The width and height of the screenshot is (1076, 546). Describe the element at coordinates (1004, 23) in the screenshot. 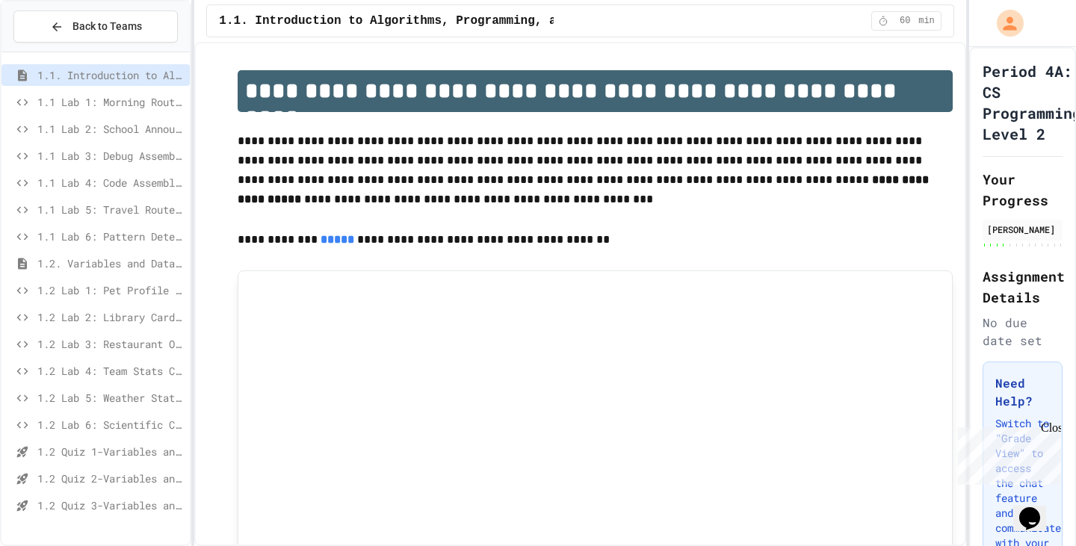

I see `div: My Account` at that location.